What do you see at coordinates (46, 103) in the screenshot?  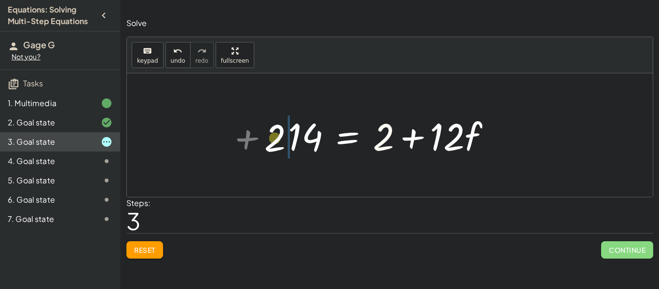 I see `div: 1. Multimedia` at bounding box center [46, 103].